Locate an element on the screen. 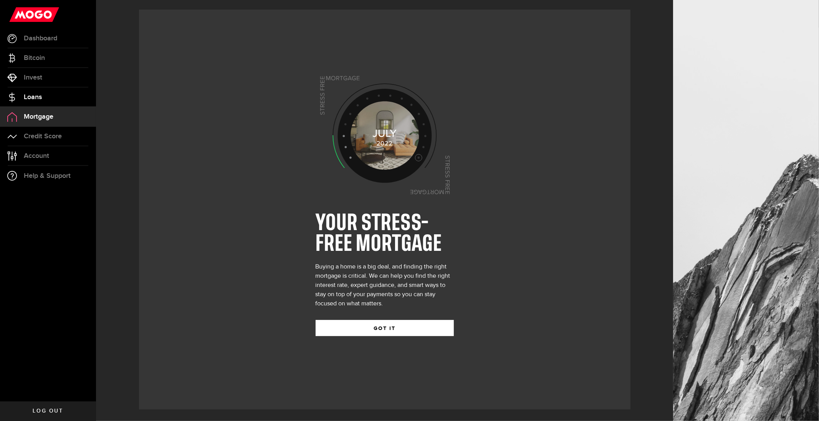  span: Log out is located at coordinates (48, 411).